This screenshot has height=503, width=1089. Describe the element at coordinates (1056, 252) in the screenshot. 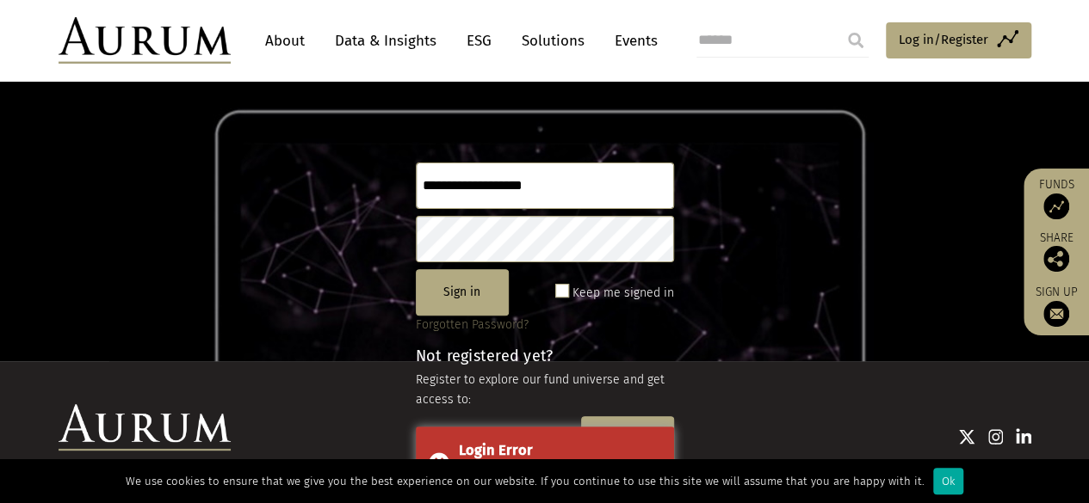

I see `div: Share` at that location.